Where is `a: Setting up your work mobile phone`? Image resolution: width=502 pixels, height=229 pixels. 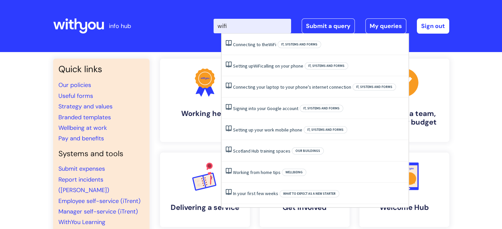
a: Setting up your work mobile phone is located at coordinates (268, 130).